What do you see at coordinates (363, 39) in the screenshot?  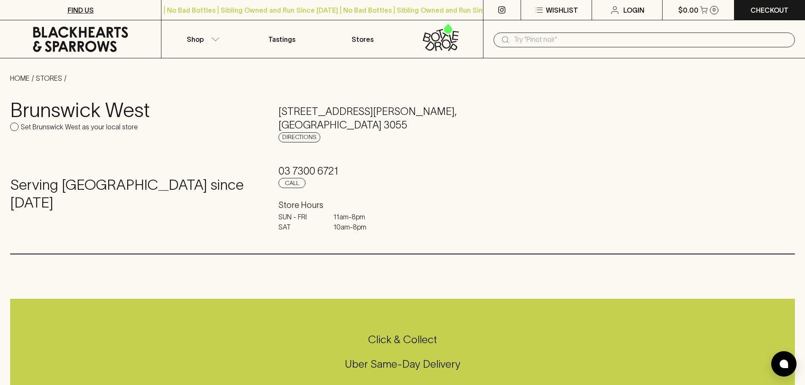 I see `p: Stores` at bounding box center [363, 39].